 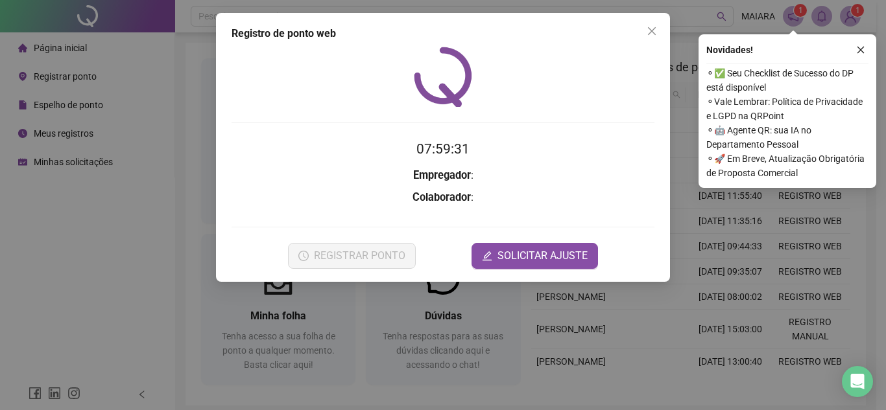 What do you see at coordinates (351, 256) in the screenshot?
I see `button: REGISTRAR PONTO` at bounding box center [351, 256].